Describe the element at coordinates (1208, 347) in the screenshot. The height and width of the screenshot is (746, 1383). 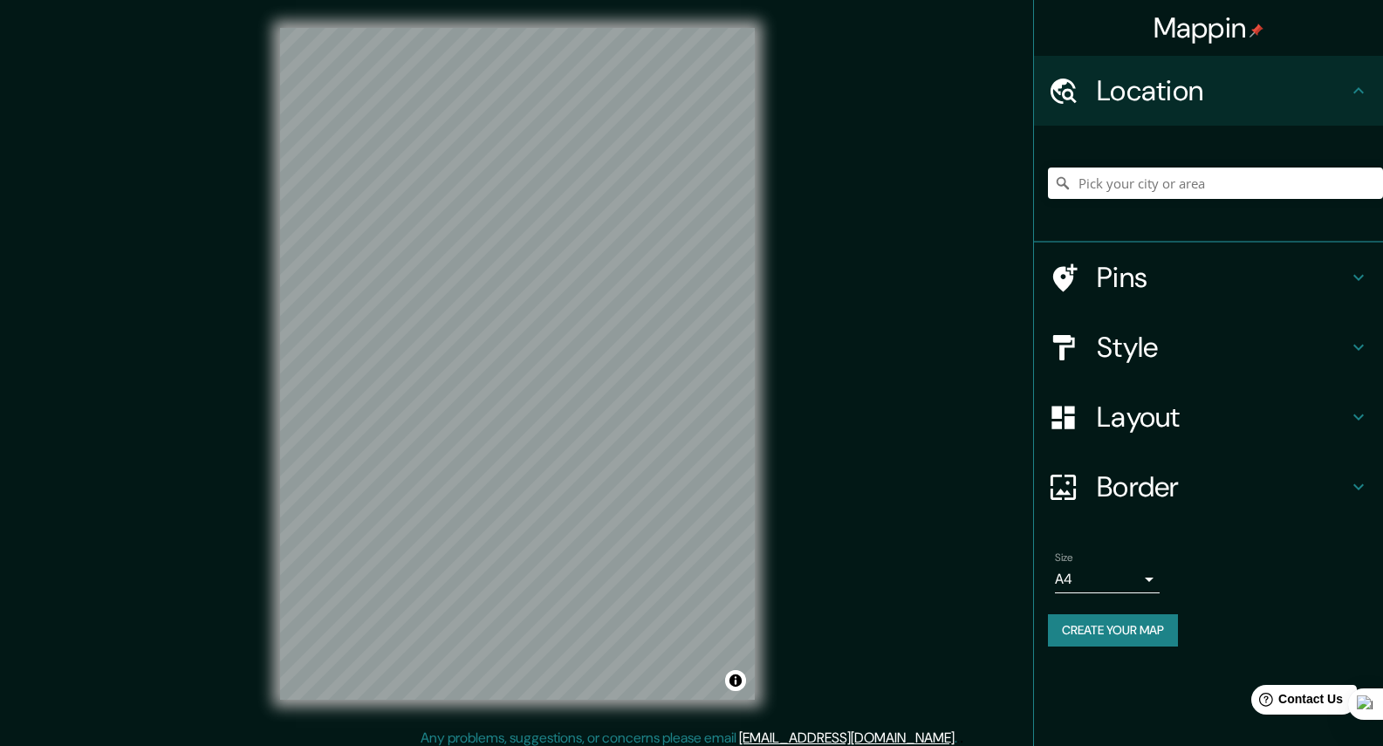
I see `div: Style` at that location.